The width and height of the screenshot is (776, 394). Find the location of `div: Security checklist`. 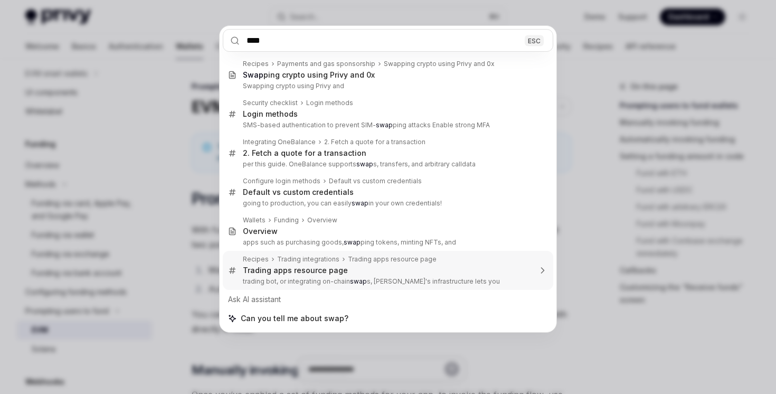

div: Security checklist is located at coordinates (270, 103).